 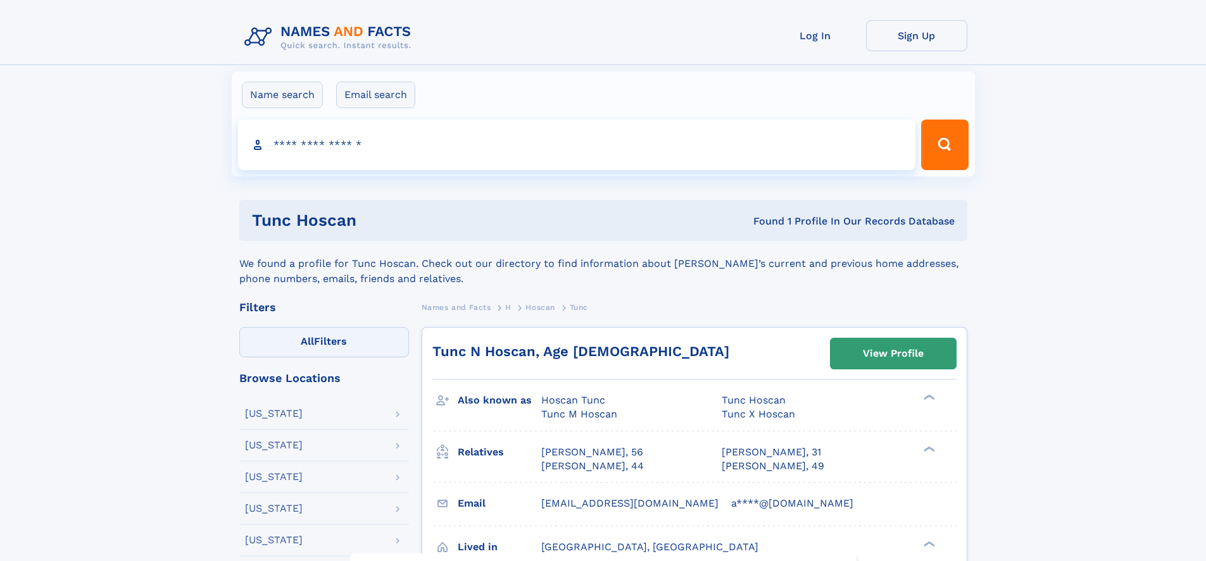 I want to click on span: Tunc Hoscan, so click(x=753, y=400).